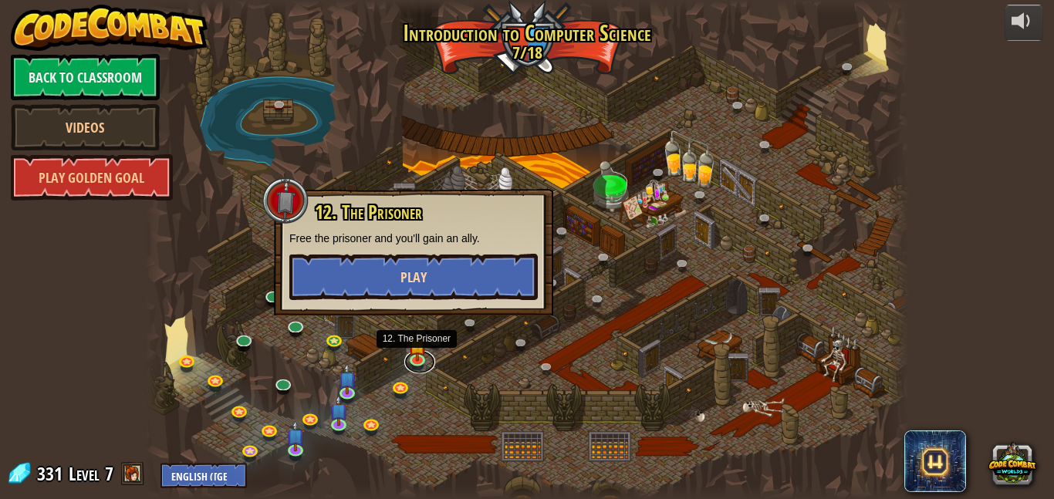  Describe the element at coordinates (414, 238) in the screenshot. I see `p: Free the prisoner and you'll gain an ally.` at that location.